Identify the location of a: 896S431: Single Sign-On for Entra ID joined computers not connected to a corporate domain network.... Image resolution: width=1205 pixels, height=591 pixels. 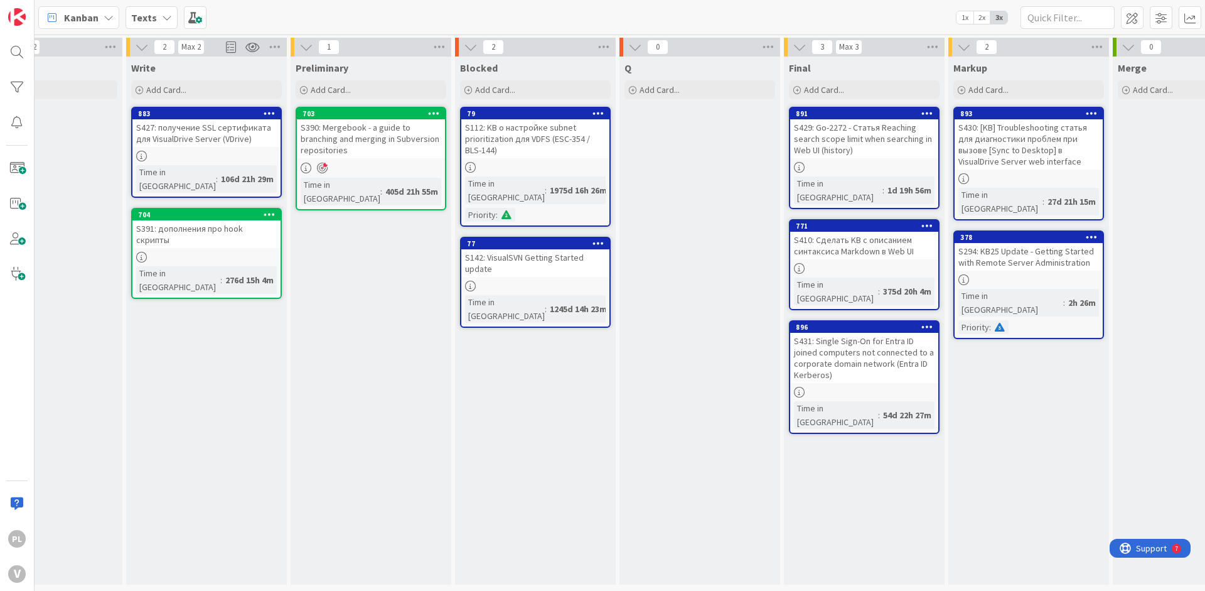
(864, 377).